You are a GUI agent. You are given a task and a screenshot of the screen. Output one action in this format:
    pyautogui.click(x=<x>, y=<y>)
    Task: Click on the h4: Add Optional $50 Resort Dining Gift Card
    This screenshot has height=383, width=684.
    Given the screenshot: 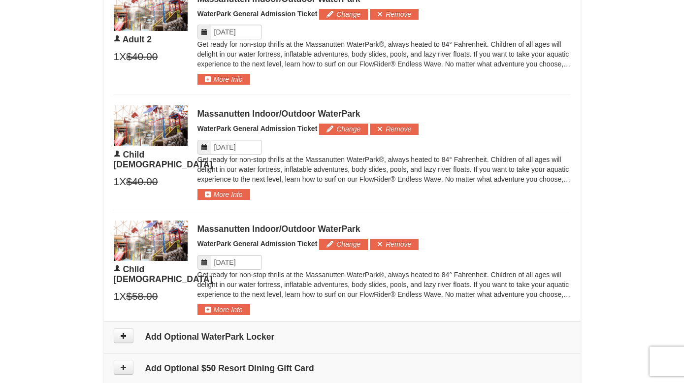 What is the action you would take?
    pyautogui.click(x=342, y=368)
    